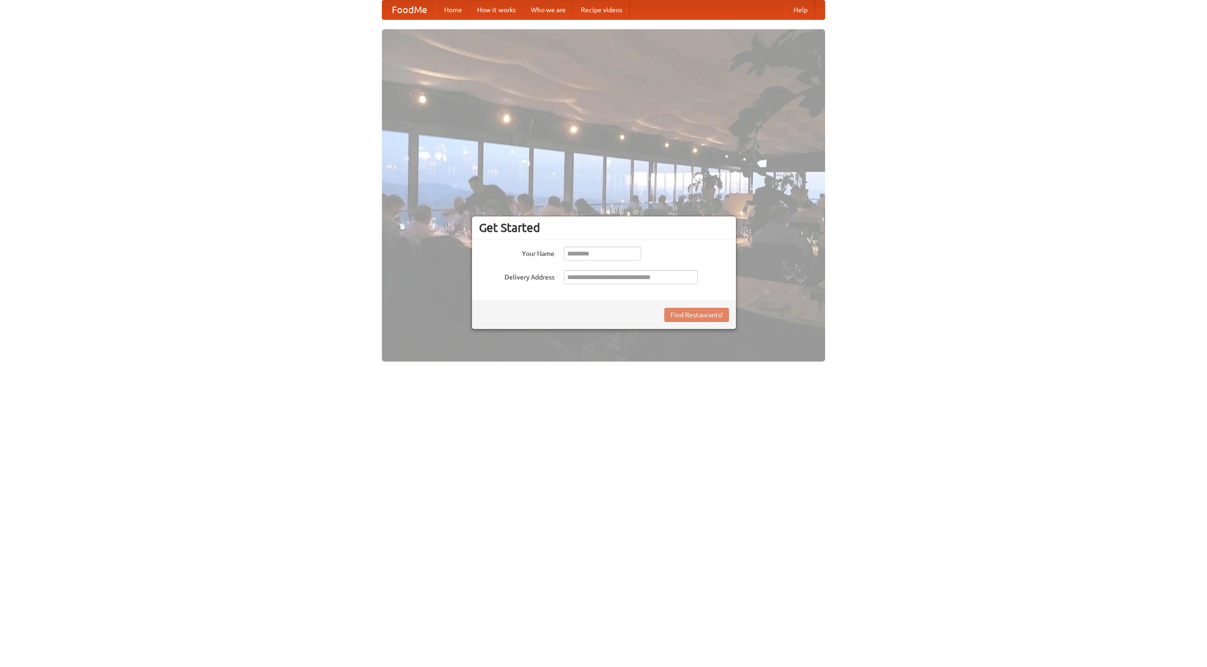  I want to click on label: Delivery Address, so click(517, 276).